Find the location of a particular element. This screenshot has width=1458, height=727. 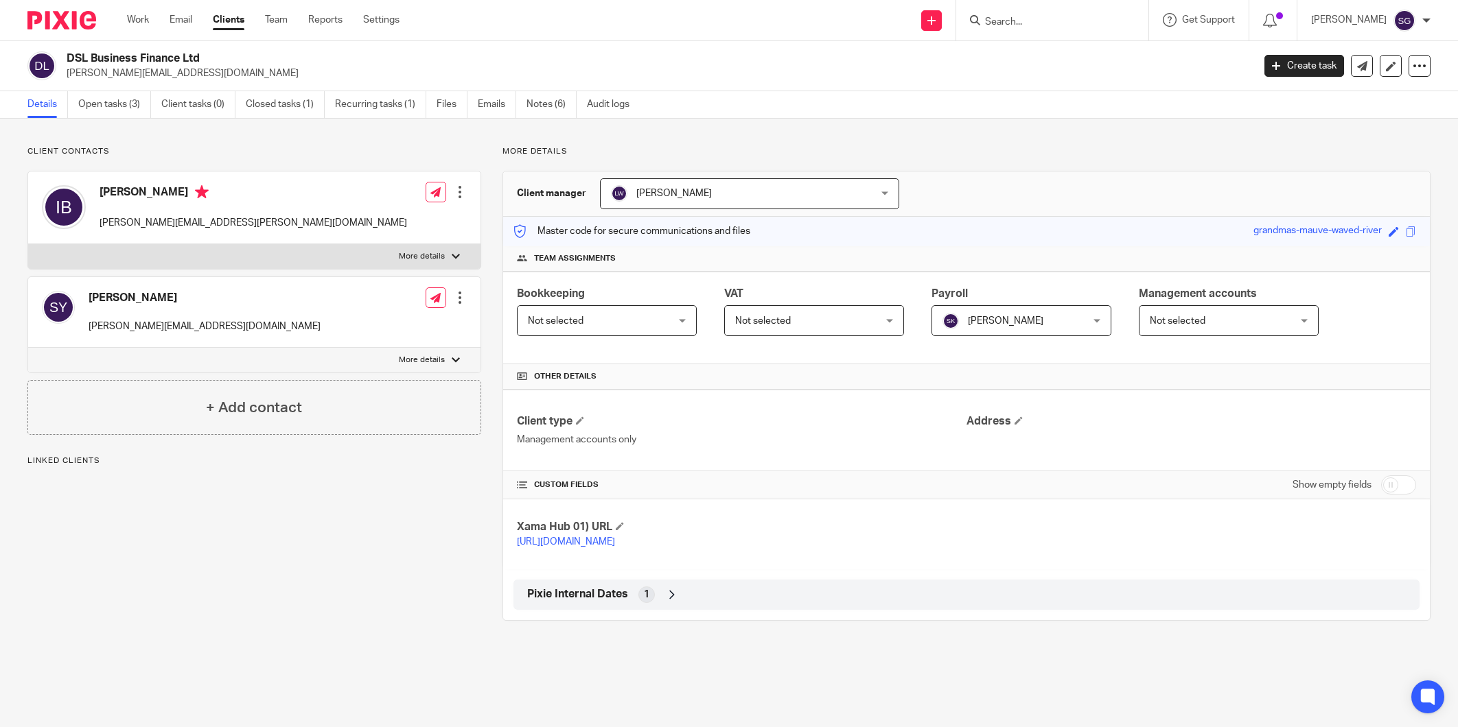

span: Payroll is located at coordinates (949, 294).